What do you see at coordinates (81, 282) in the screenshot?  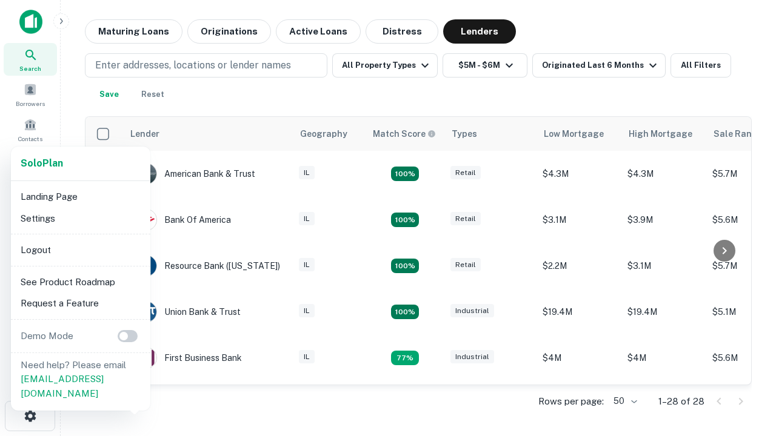 I see `li: See Product Roadmap` at bounding box center [81, 282].